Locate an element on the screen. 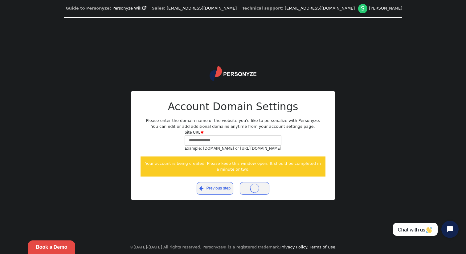 Image resolution: width=466 pixels, height=254 pixels. div: Site URL is located at coordinates (233, 132).